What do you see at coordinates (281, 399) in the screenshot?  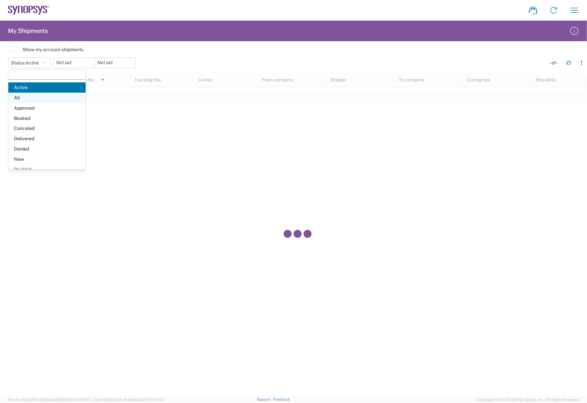 I see `a: Feedback` at bounding box center [281, 399].